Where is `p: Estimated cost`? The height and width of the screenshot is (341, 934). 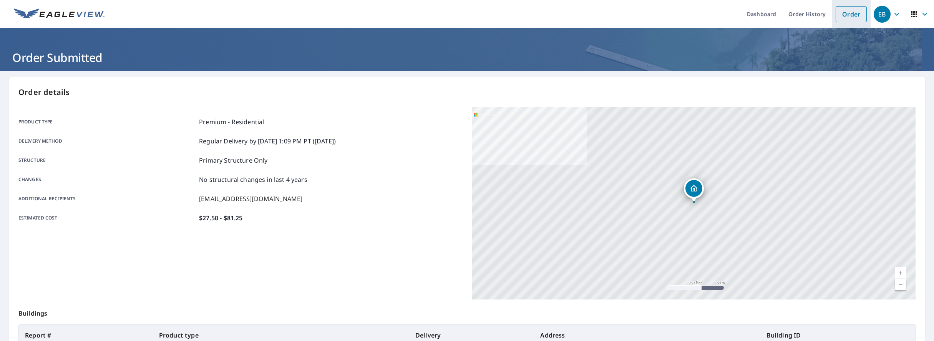
p: Estimated cost is located at coordinates (107, 218).